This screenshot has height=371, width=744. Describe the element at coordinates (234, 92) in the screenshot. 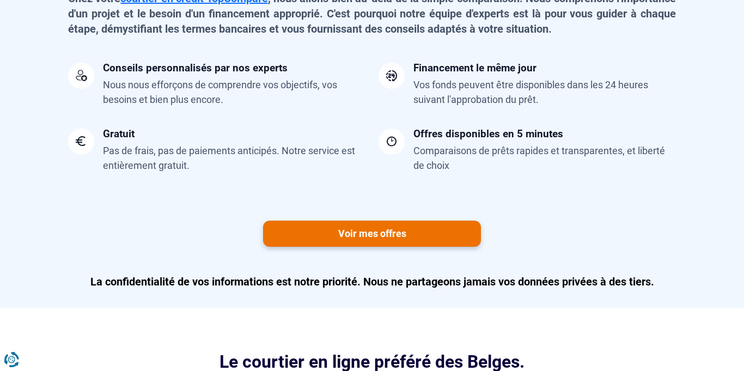

I see `div: Nous nous efforçons de comprendre vos objectifs, vos besoins et bien plus encore.` at that location.